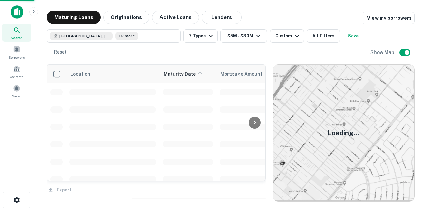  I want to click on button: Save your search to get updates of matches that match your search criteria., so click(354, 36).